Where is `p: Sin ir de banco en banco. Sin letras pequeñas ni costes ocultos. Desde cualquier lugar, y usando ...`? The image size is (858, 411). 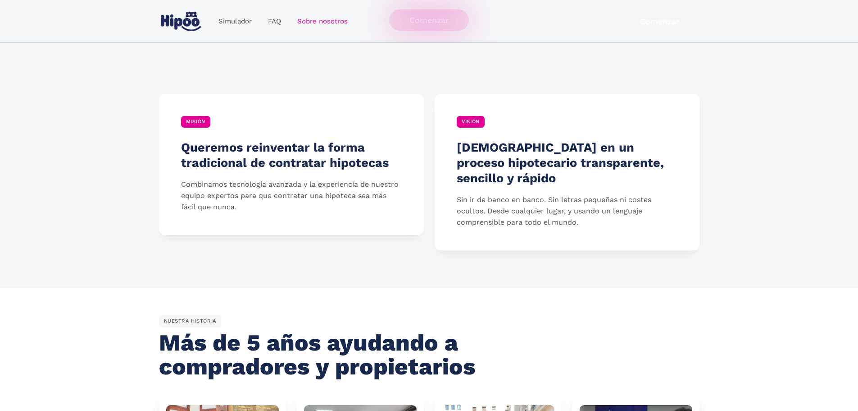
p: Sin ir de banco en banco. Sin letras pequeñas ni costes ocultos. Desde cualquier lugar, y usando ... is located at coordinates (567, 211).